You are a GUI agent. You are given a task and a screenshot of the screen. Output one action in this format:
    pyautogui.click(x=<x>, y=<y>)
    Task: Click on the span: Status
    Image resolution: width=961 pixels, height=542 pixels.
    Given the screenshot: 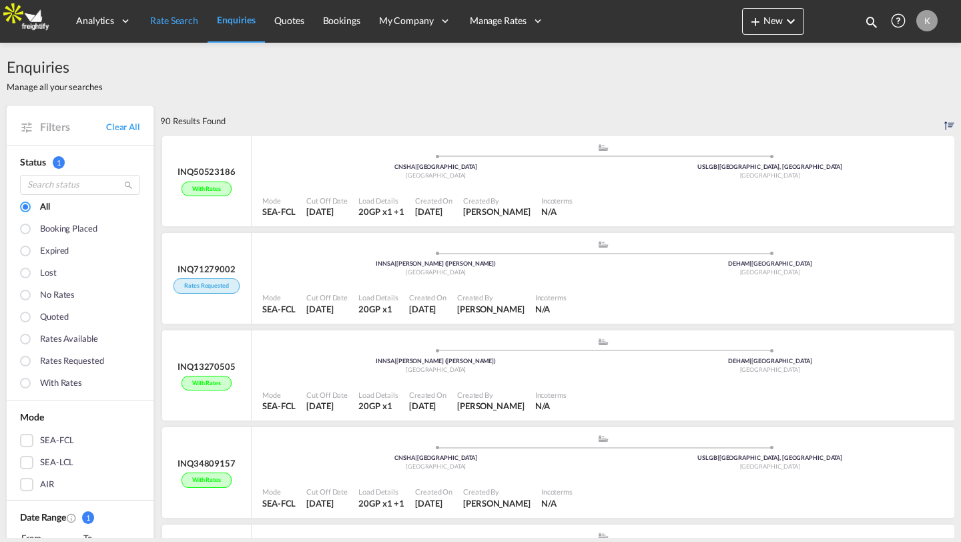 What is the action you would take?
    pyautogui.click(x=33, y=162)
    